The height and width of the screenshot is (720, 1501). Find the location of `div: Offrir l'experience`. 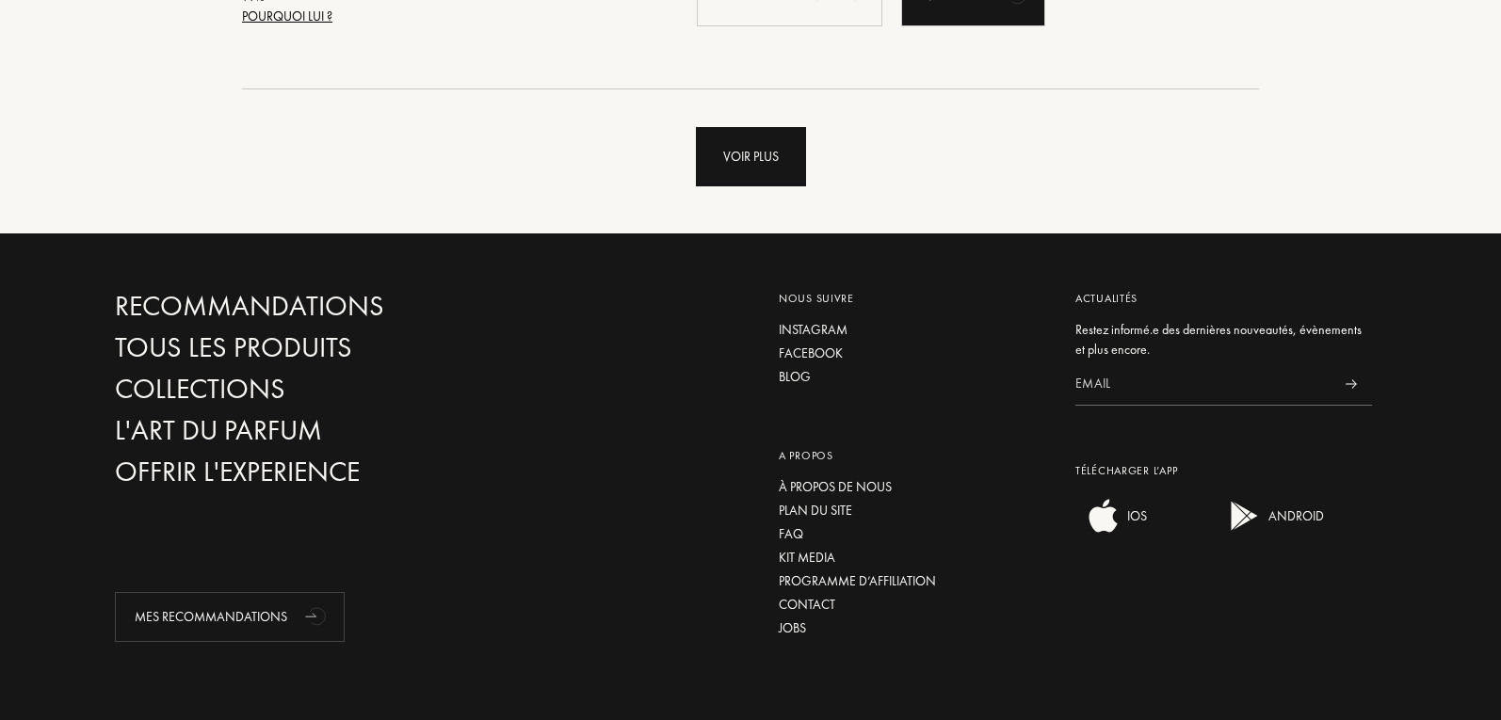

div: Offrir l'experience is located at coordinates (317, 472).